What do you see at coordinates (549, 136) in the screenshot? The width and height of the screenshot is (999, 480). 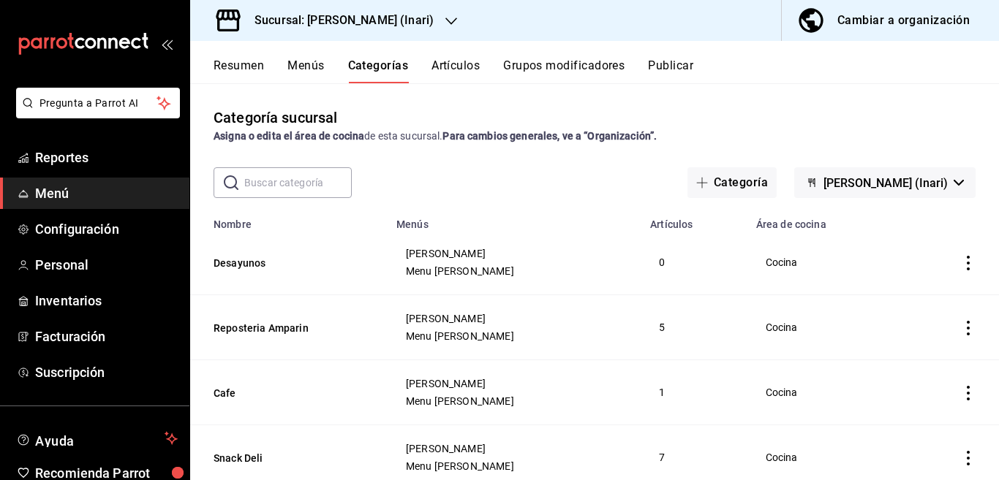 I see `strong: Para cambios generales, ve a “Organización”.` at bounding box center [549, 136].